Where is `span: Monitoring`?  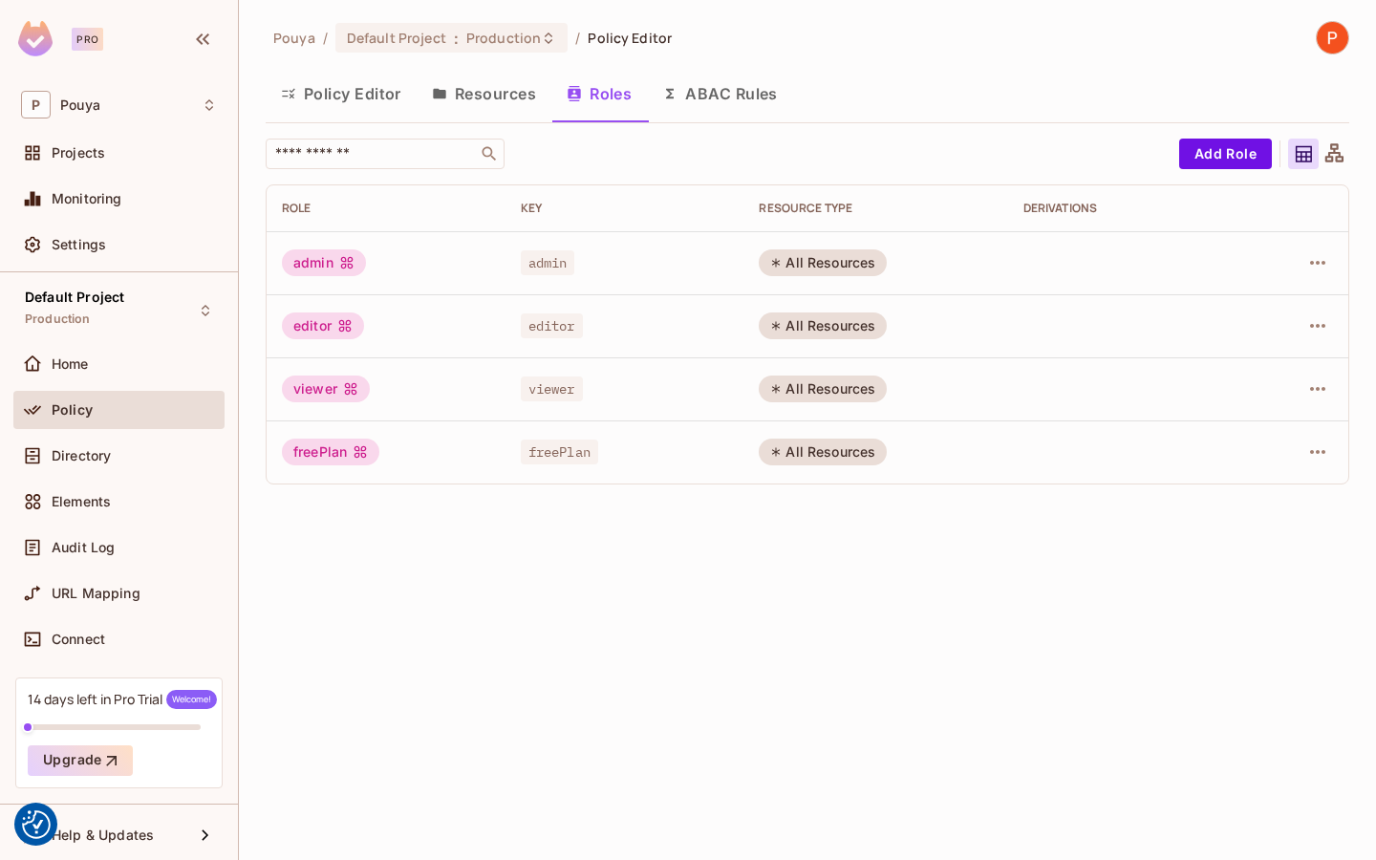 span: Monitoring is located at coordinates (87, 199).